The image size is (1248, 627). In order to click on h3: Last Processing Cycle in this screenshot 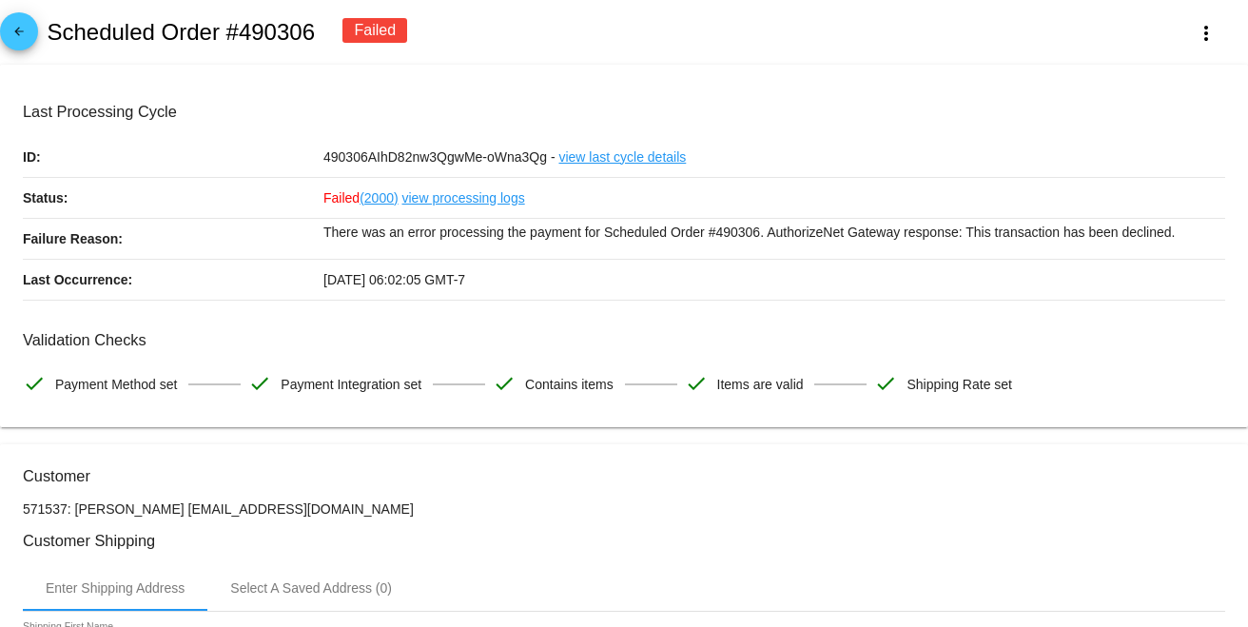, I will do `click(624, 111)`.